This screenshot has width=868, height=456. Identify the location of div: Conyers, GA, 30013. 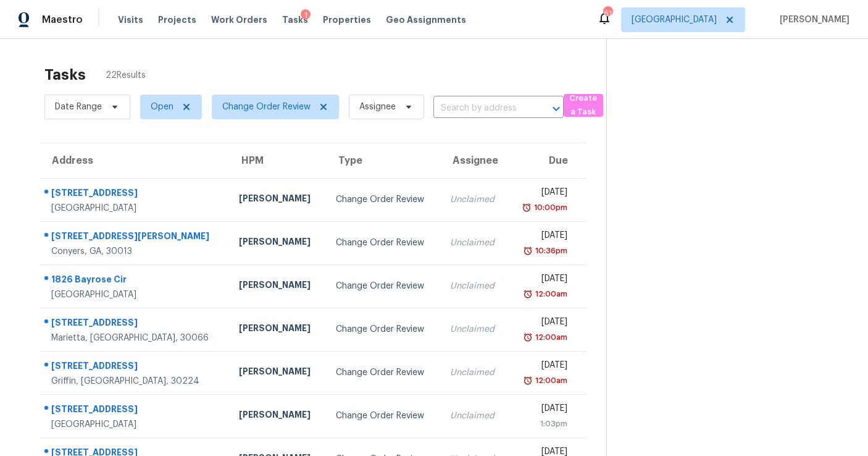
(135, 251).